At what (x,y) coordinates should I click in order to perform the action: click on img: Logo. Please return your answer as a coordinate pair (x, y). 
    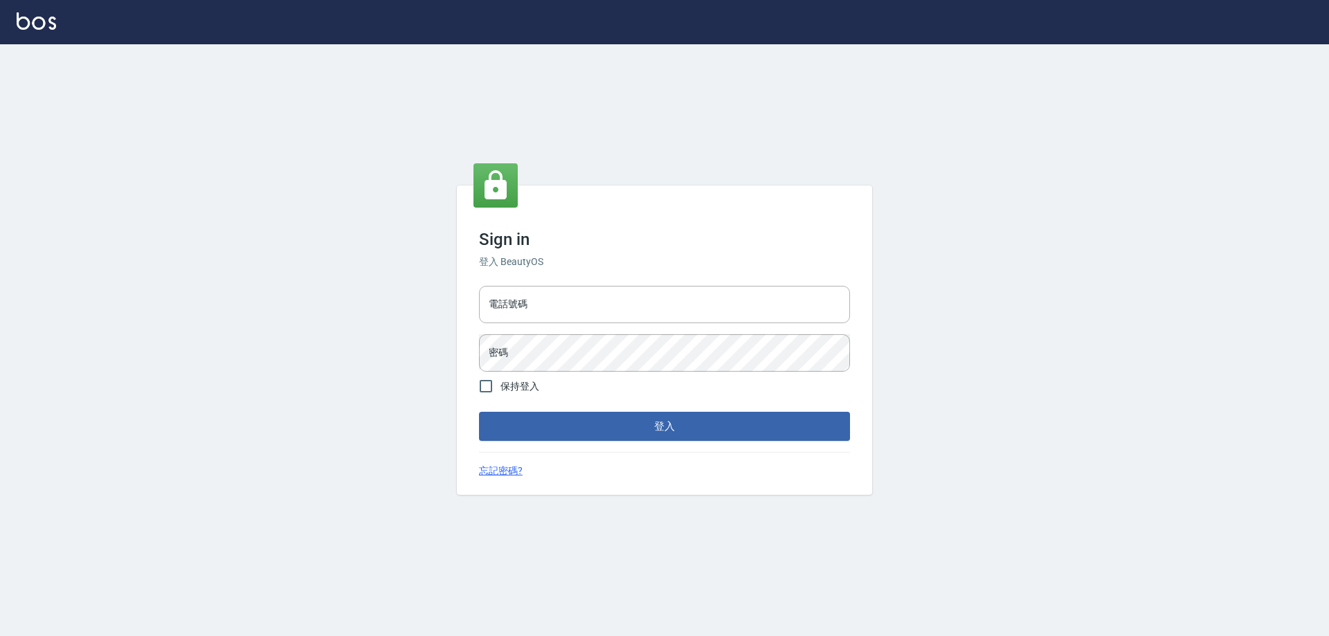
    Looking at the image, I should click on (36, 21).